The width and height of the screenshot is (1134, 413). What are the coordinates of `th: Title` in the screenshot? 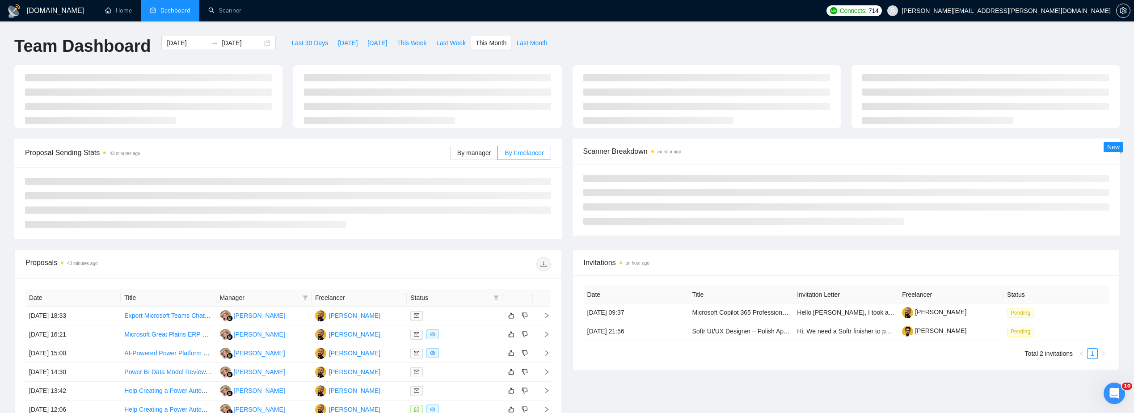 It's located at (740, 294).